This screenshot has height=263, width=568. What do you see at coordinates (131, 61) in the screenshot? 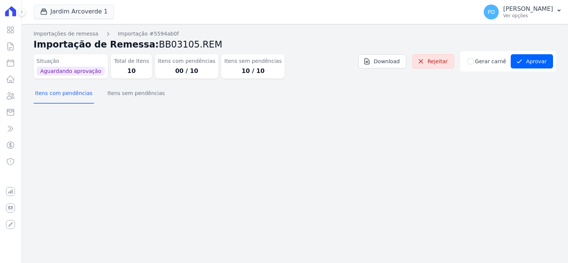
I see `dt: Total de Itens` at bounding box center [131, 61].